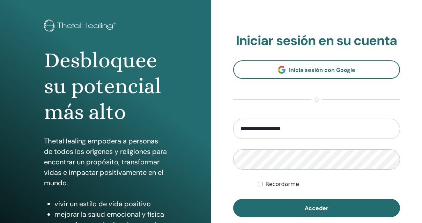 Image resolution: width=422 pixels, height=223 pixels. Describe the element at coordinates (329, 184) in the screenshot. I see `div: Mantenerme autenticado indefinidamente o hasta cerrar la sesión manualmente` at that location.